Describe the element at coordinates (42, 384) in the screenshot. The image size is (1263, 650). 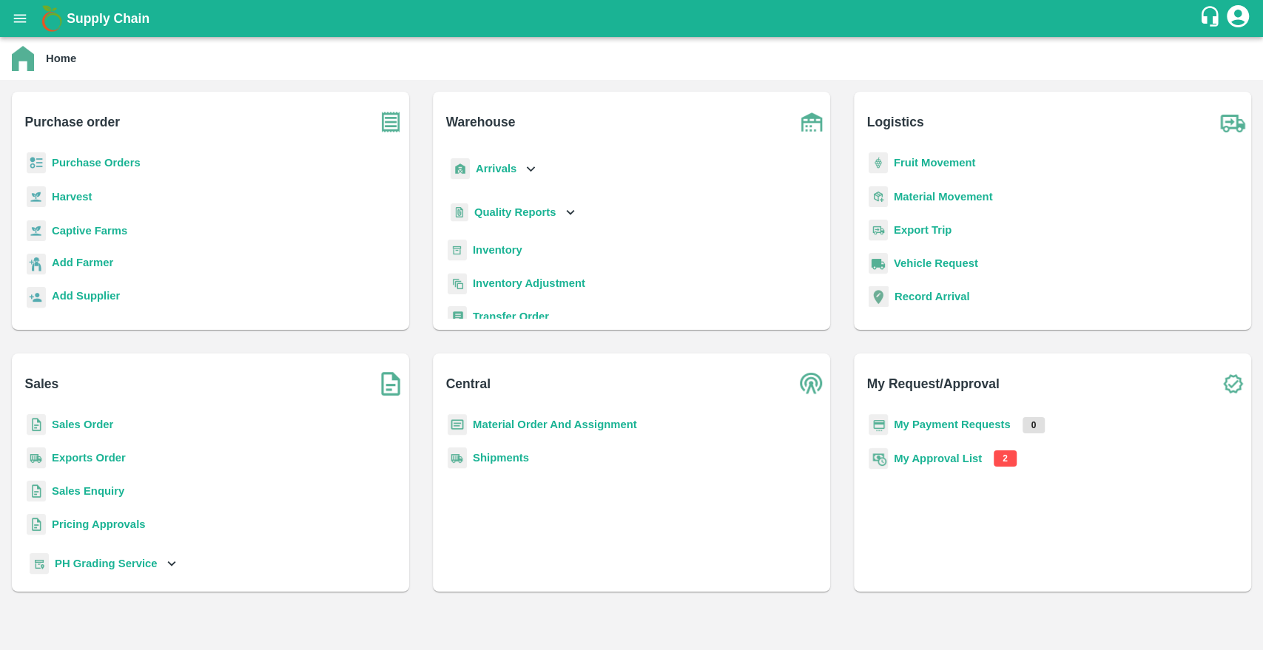
I see `b: Sales` at that location.